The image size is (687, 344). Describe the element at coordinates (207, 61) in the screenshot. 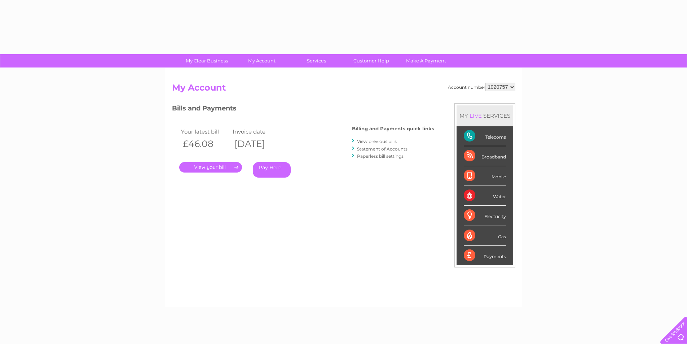

I see `a: My Clear Business` at that location.